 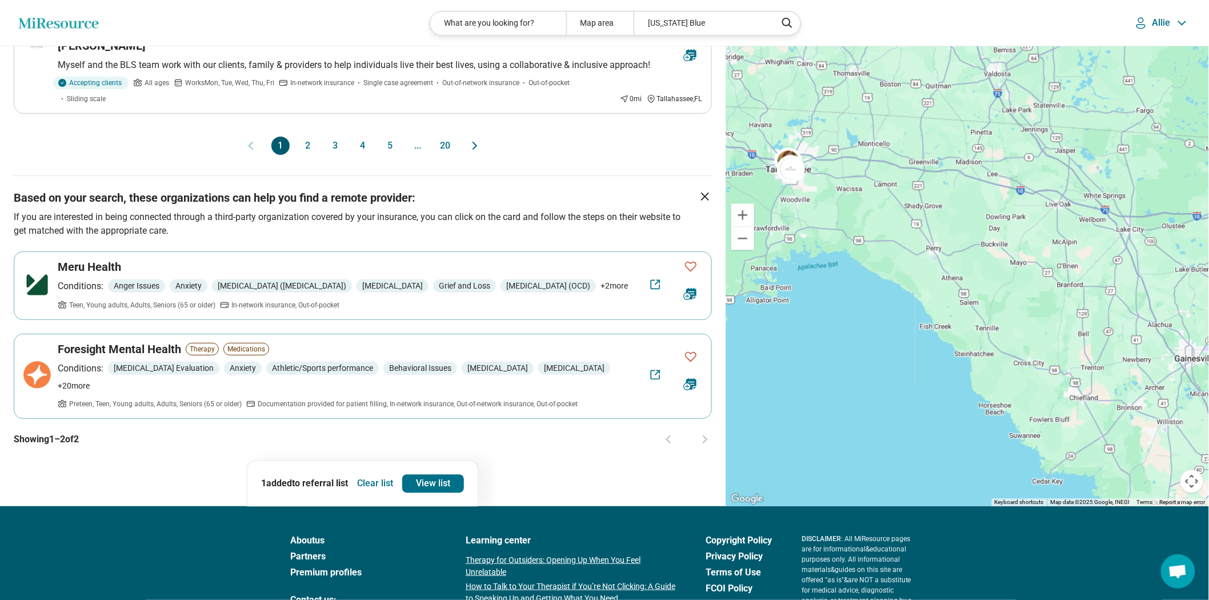 What do you see at coordinates (600, 23) in the screenshot?
I see `div: Map area` at bounding box center [600, 23].